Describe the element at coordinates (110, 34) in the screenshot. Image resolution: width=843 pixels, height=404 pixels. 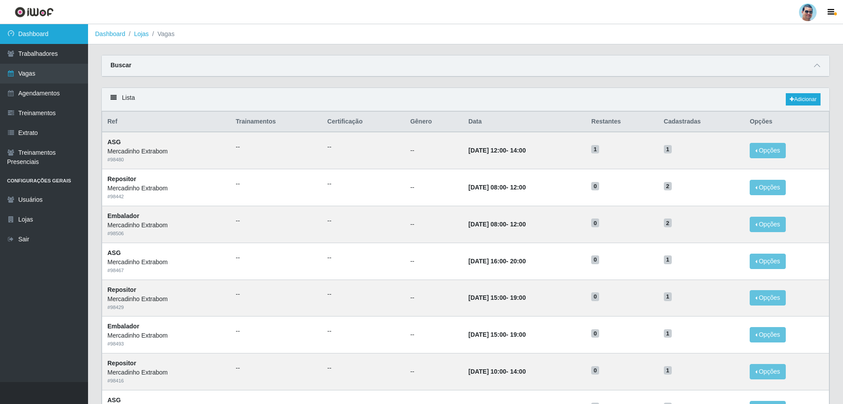
I see `a: Dashboard` at that location.